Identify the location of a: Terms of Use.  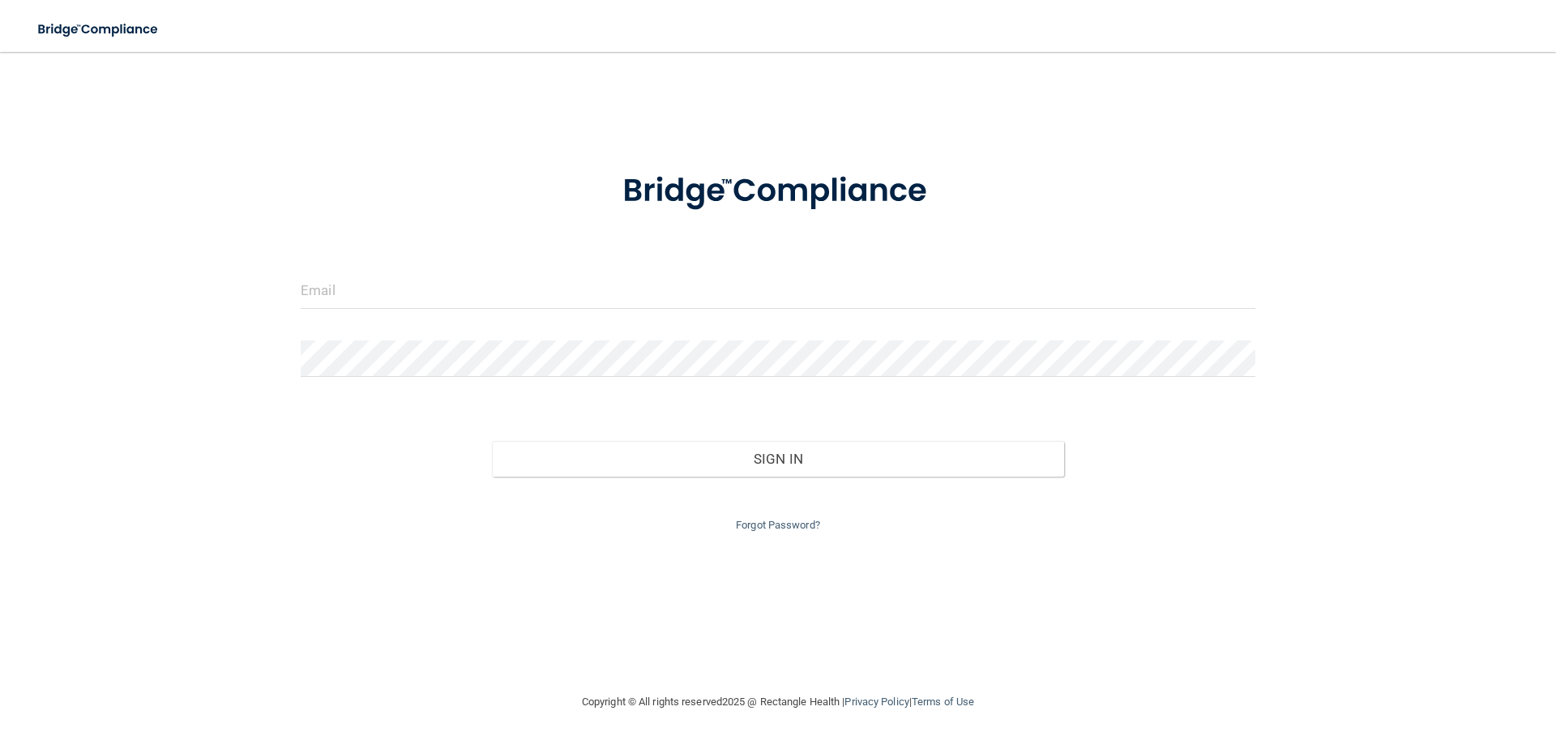
(943, 701).